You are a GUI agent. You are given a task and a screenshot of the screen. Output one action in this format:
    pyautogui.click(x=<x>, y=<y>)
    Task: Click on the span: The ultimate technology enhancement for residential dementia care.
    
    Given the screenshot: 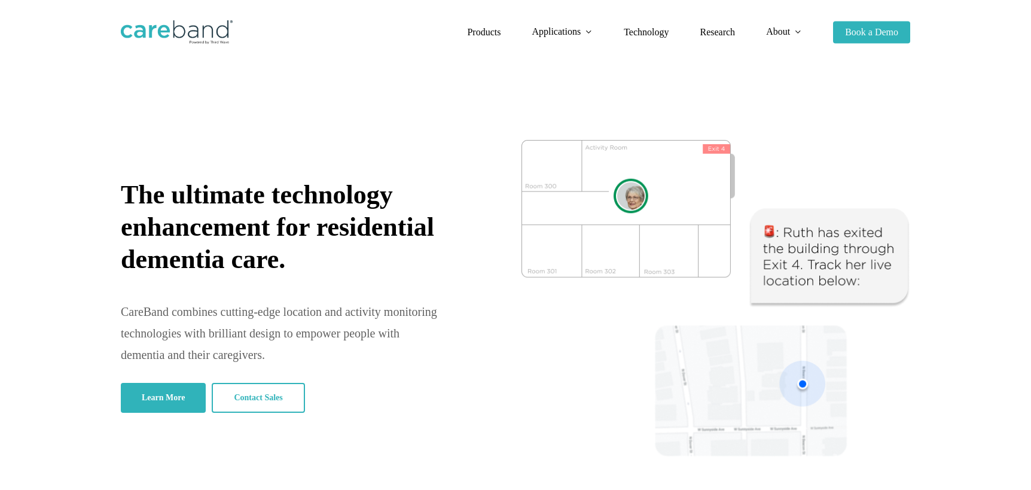 What is the action you would take?
    pyautogui.click(x=278, y=227)
    